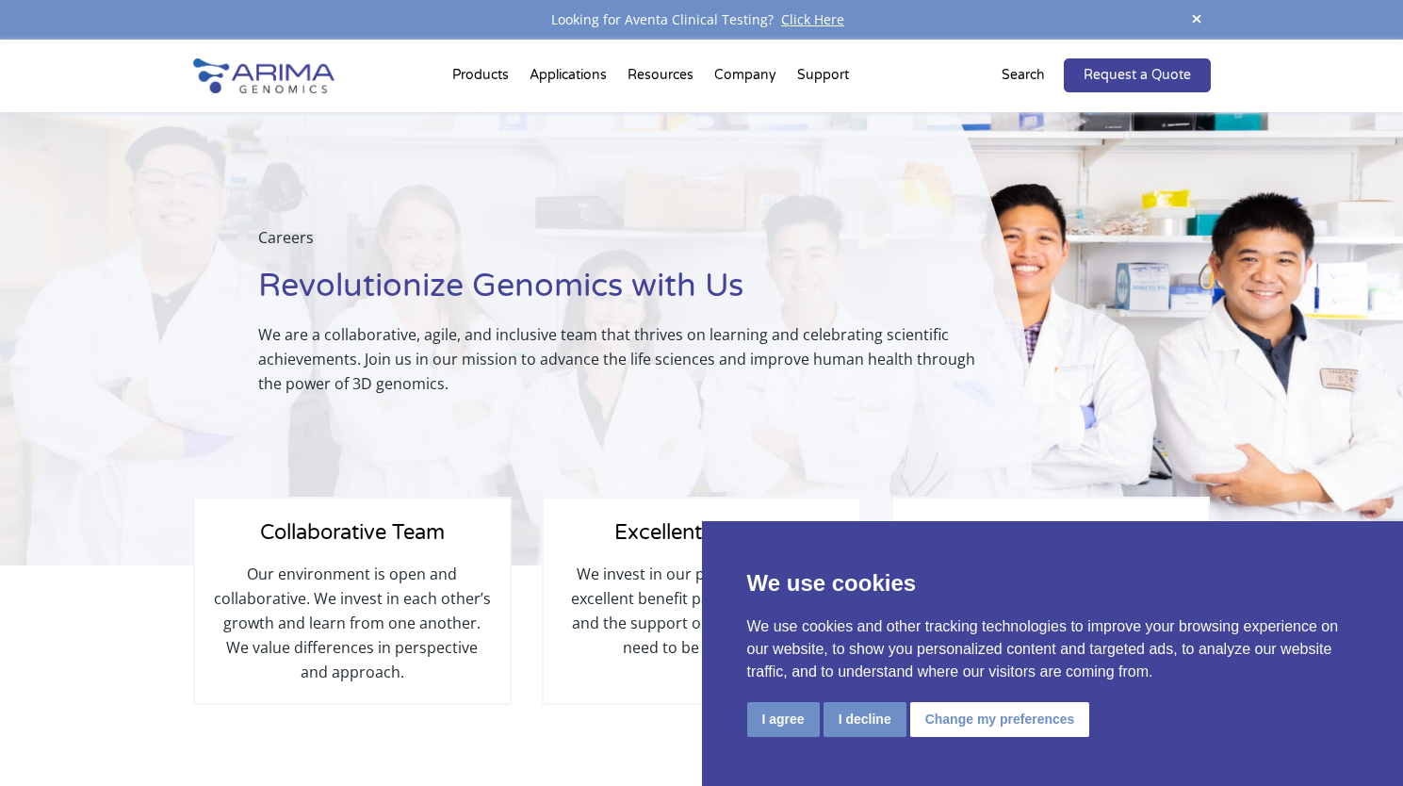  Describe the element at coordinates (1052, 649) in the screenshot. I see `p: We use cookies and other tracking technologies to improve your browsing experience on our website...` at that location.